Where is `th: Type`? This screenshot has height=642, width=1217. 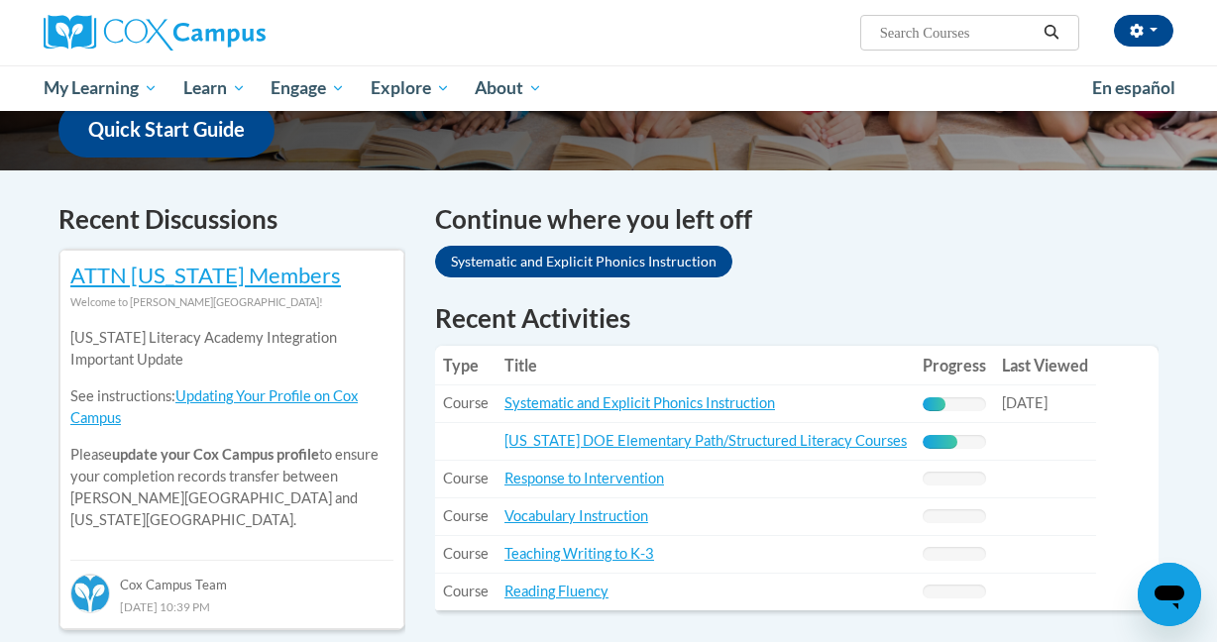
th: Type is located at coordinates (466, 366).